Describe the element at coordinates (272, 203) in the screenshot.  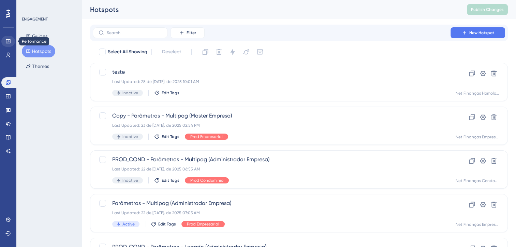
I see `span: Parâmetros - Multipag (Administrador Empresa)` at that location.